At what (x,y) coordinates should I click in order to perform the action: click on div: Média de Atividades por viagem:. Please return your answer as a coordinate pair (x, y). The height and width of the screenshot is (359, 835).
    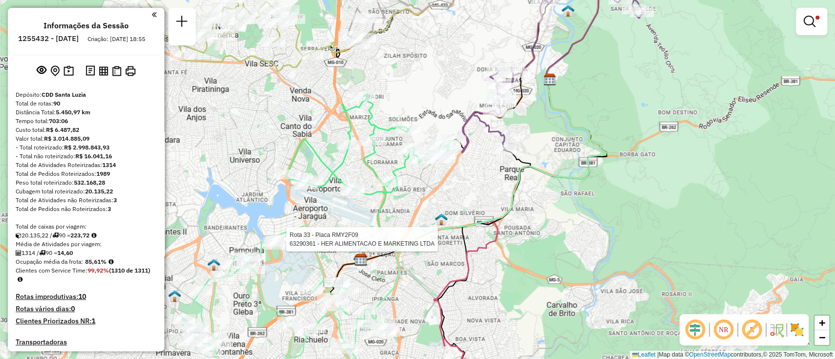
    Looking at the image, I should click on (86, 244).